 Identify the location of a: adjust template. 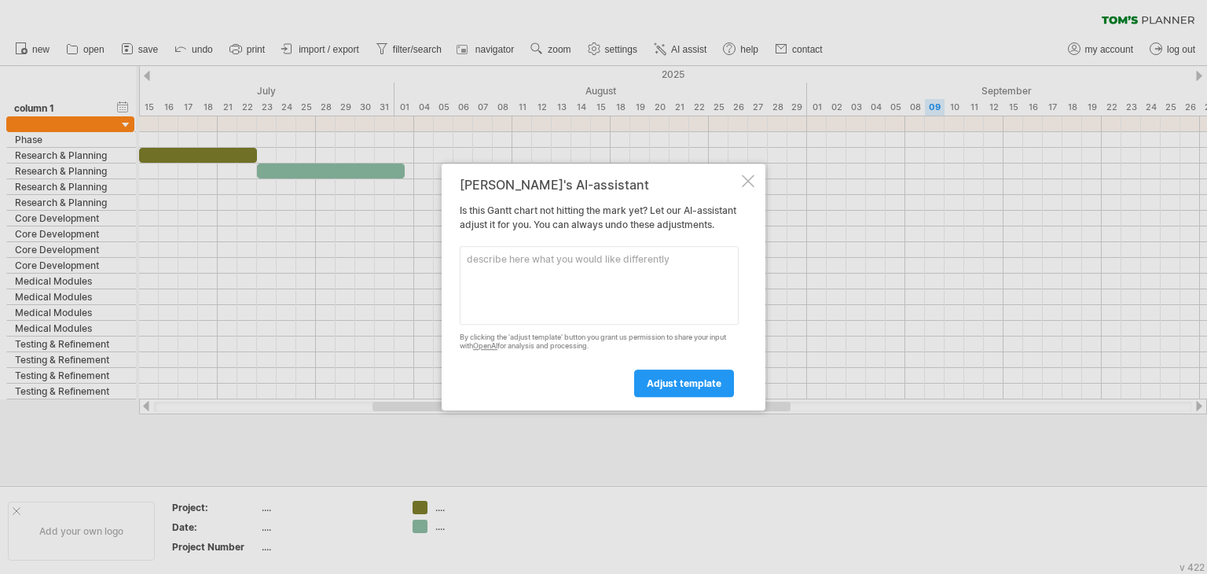
(684, 383).